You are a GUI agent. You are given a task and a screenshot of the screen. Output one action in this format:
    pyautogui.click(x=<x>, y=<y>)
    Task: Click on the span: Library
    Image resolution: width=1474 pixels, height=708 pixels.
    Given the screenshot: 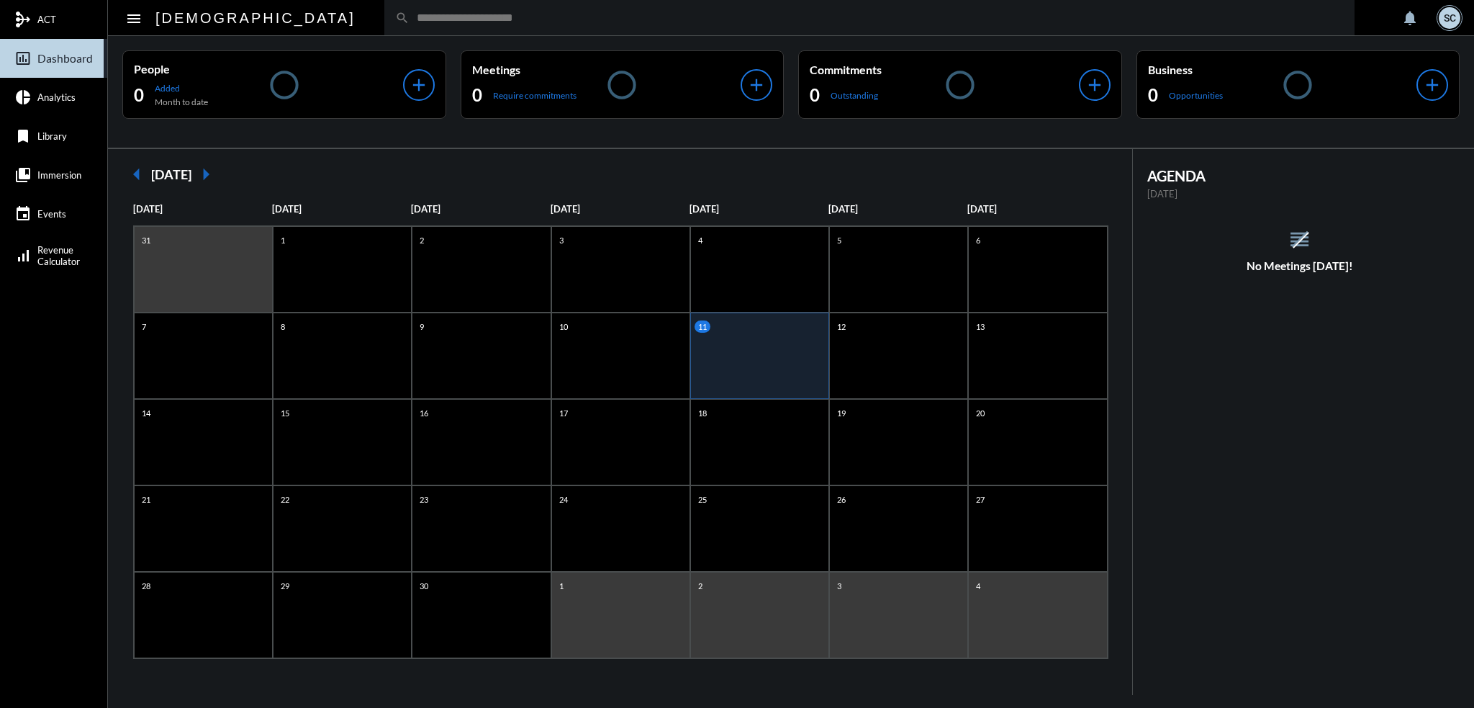 What is the action you would take?
    pyautogui.click(x=52, y=136)
    